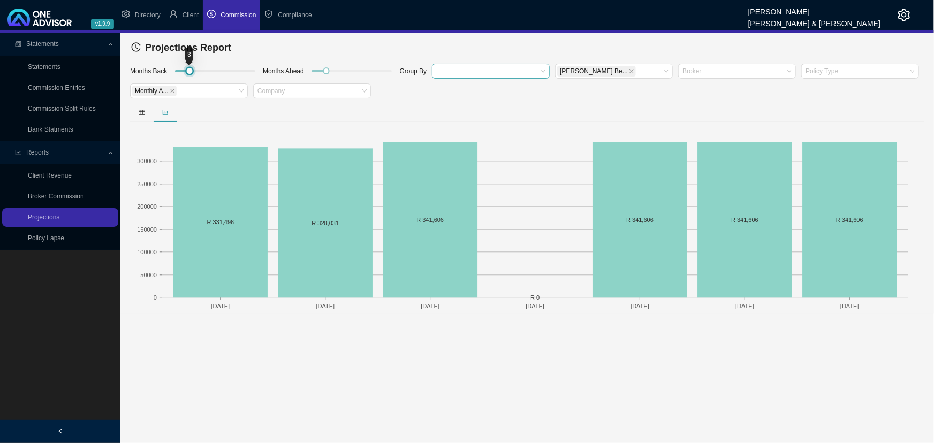 This screenshot has width=934, height=443. Describe the element at coordinates (40, 17) in the screenshot. I see `img: 2df55531c6924b55f21c4cf5d4484680-logo-light.svg` at that location.